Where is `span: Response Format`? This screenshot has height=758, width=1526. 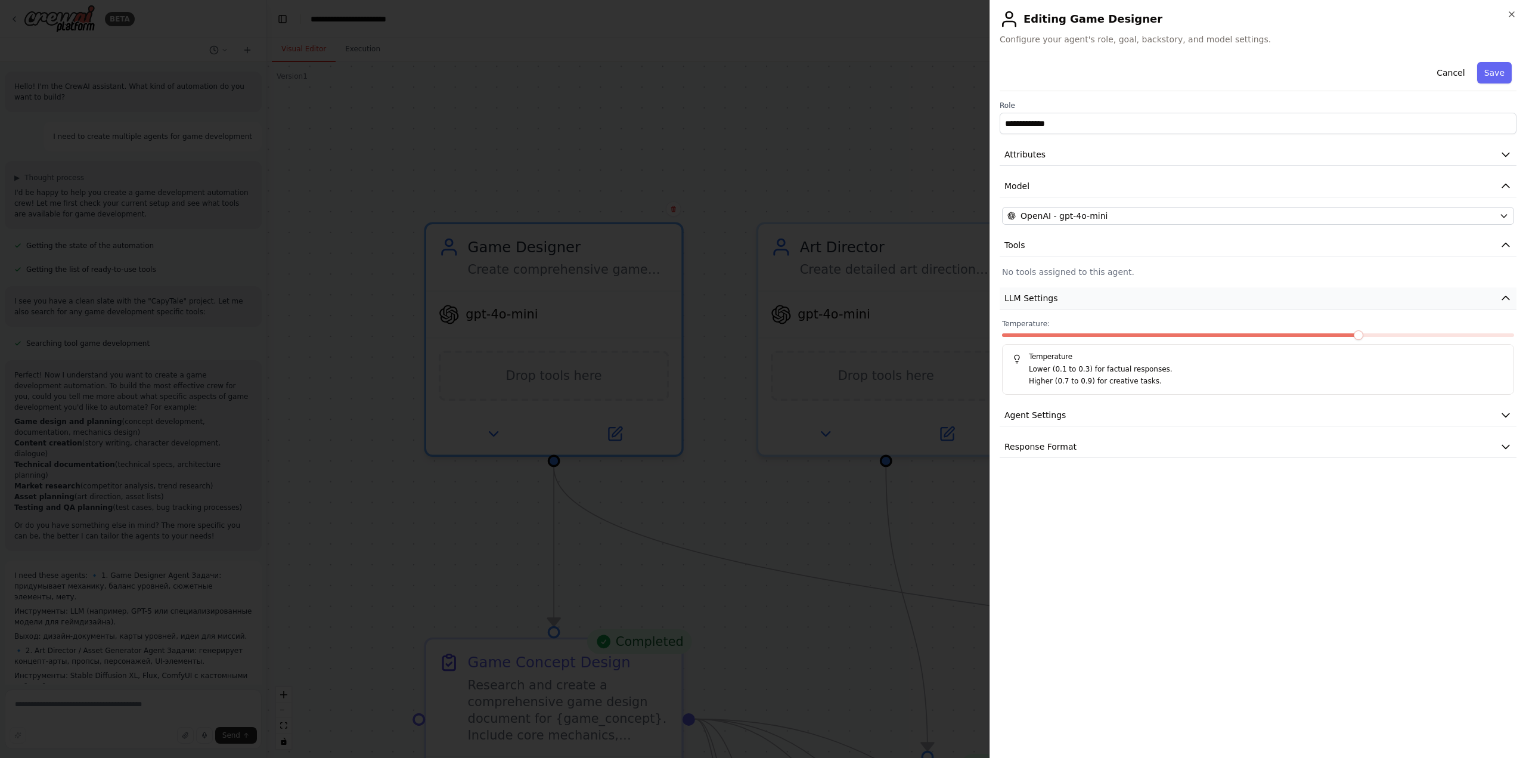
span: Response Format is located at coordinates (1040, 446).